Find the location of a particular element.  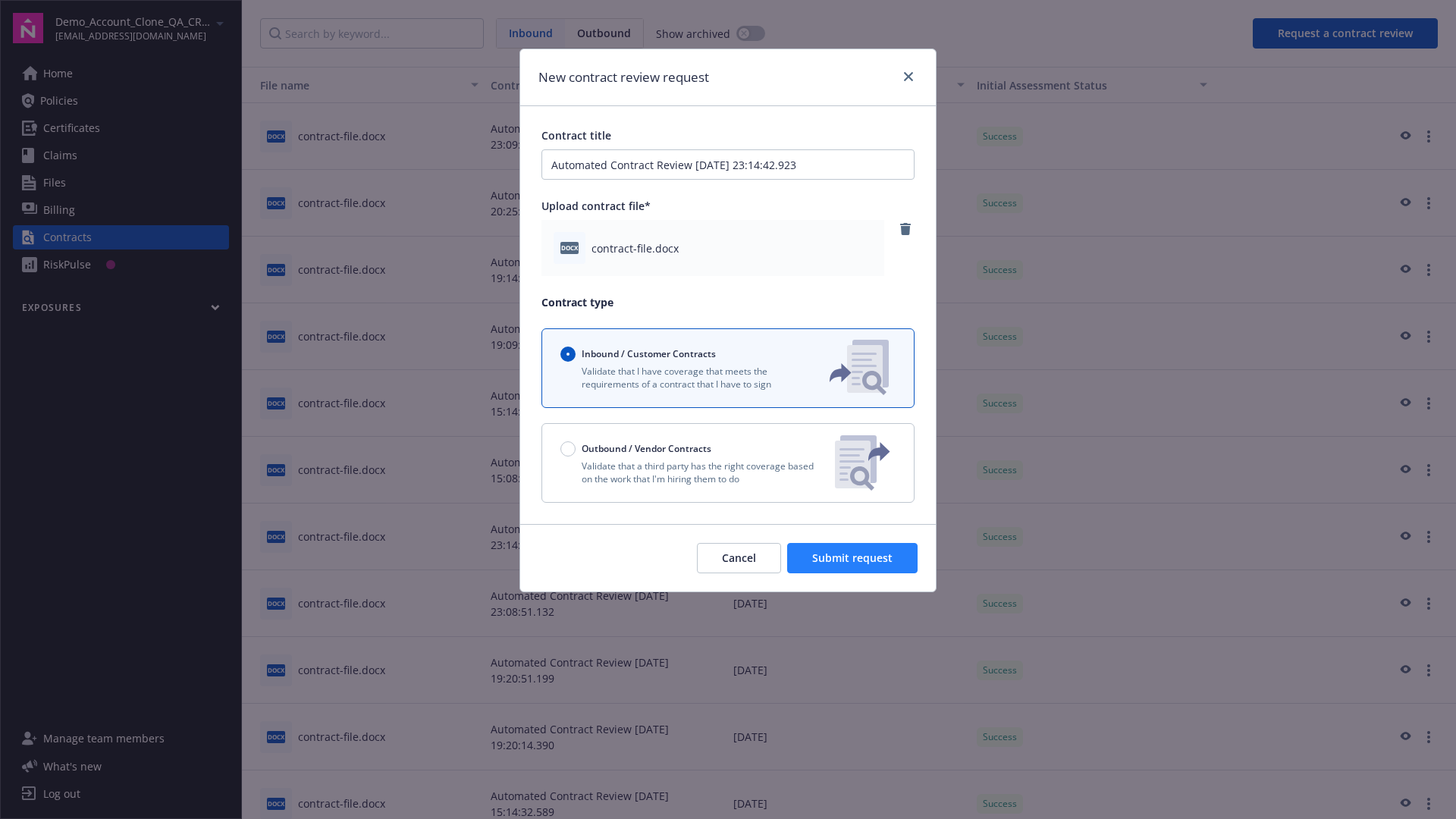

p: Validate that I have coverage that meets the requirements of a contract that I have to sign is located at coordinates (682, 377).